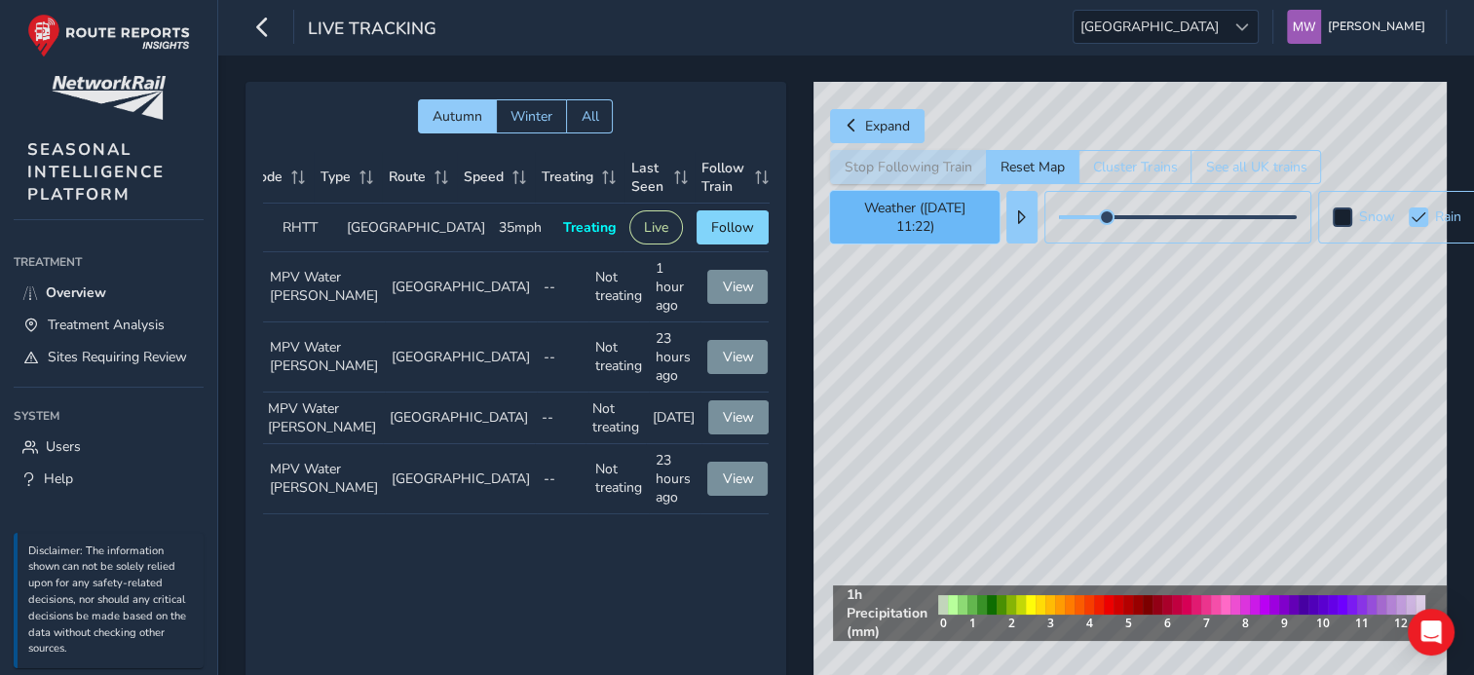  I want to click on span: Autumn, so click(457, 116).